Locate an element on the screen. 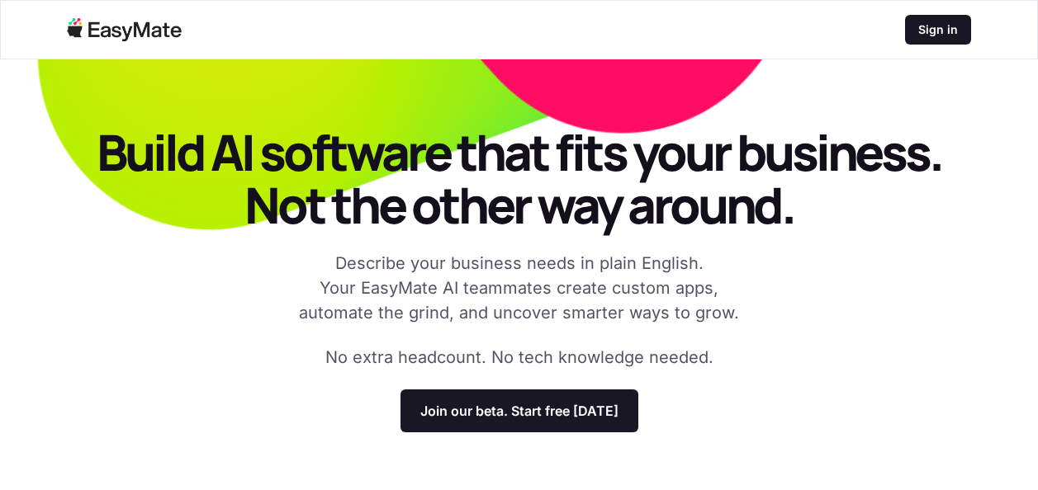 The height and width of the screenshot is (490, 1038). p: Build AI software that fits your business. Not the other way around. is located at coordinates (518, 178).